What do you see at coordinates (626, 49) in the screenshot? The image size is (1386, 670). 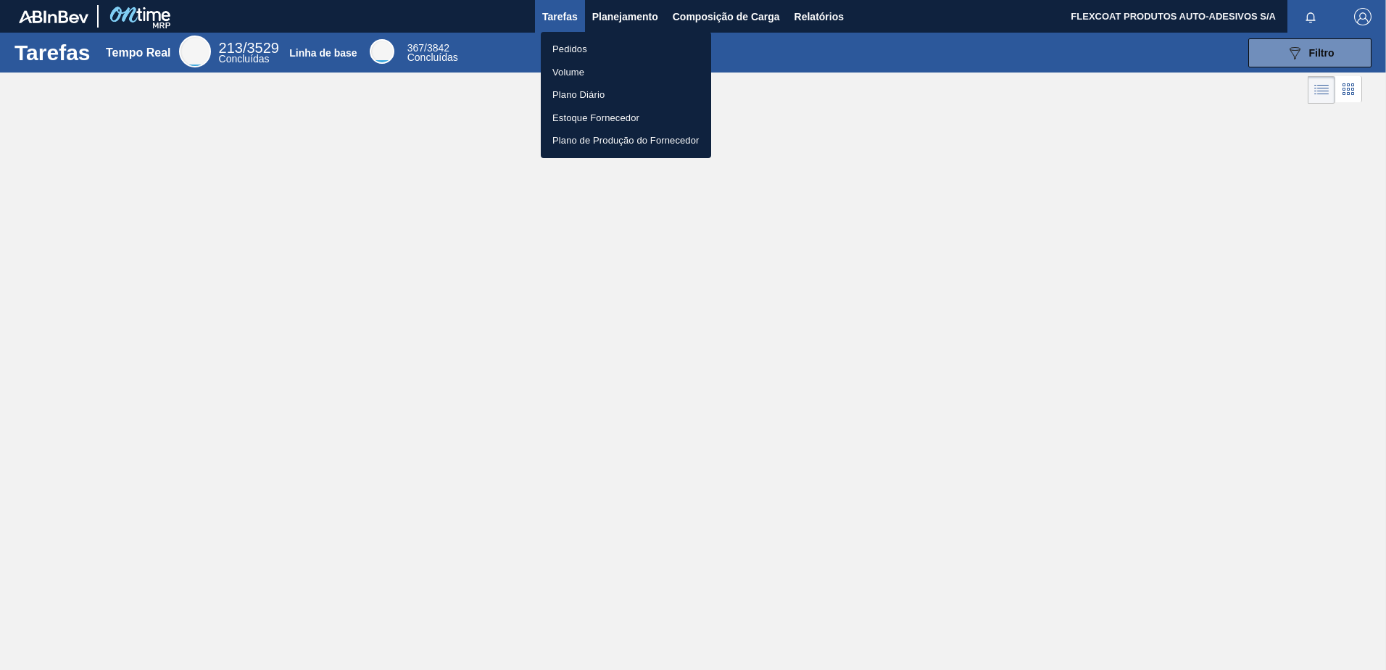 I see `a: Pedidos` at bounding box center [626, 49].